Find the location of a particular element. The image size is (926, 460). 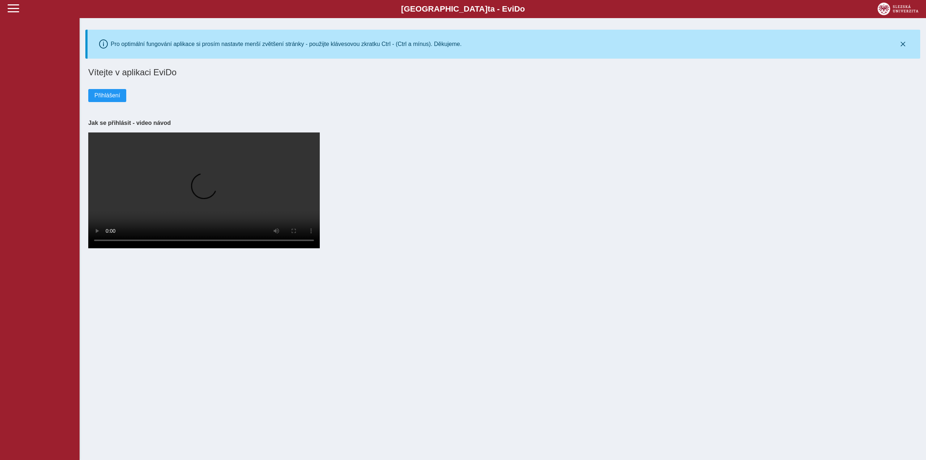

button: Přihlášení is located at coordinates (107, 96).